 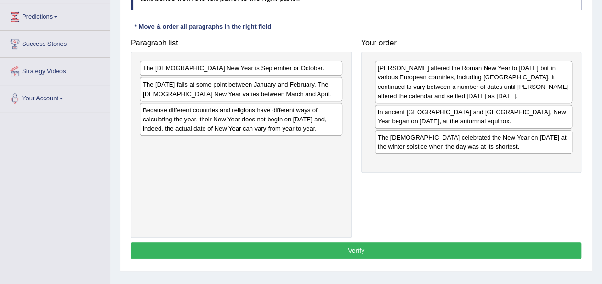 I want to click on a: Strategy Videos, so click(x=55, y=70).